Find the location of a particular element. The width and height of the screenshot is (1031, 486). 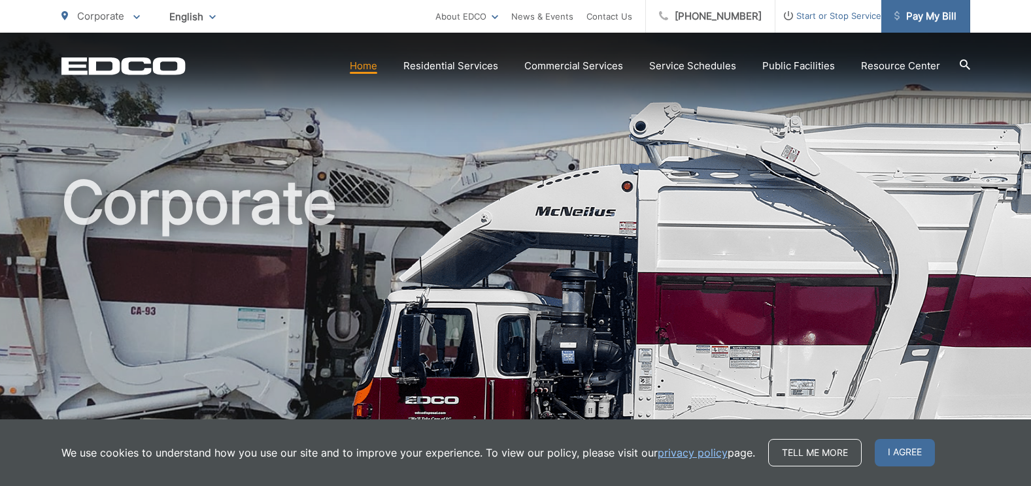

a: privacy policy is located at coordinates (692, 453).